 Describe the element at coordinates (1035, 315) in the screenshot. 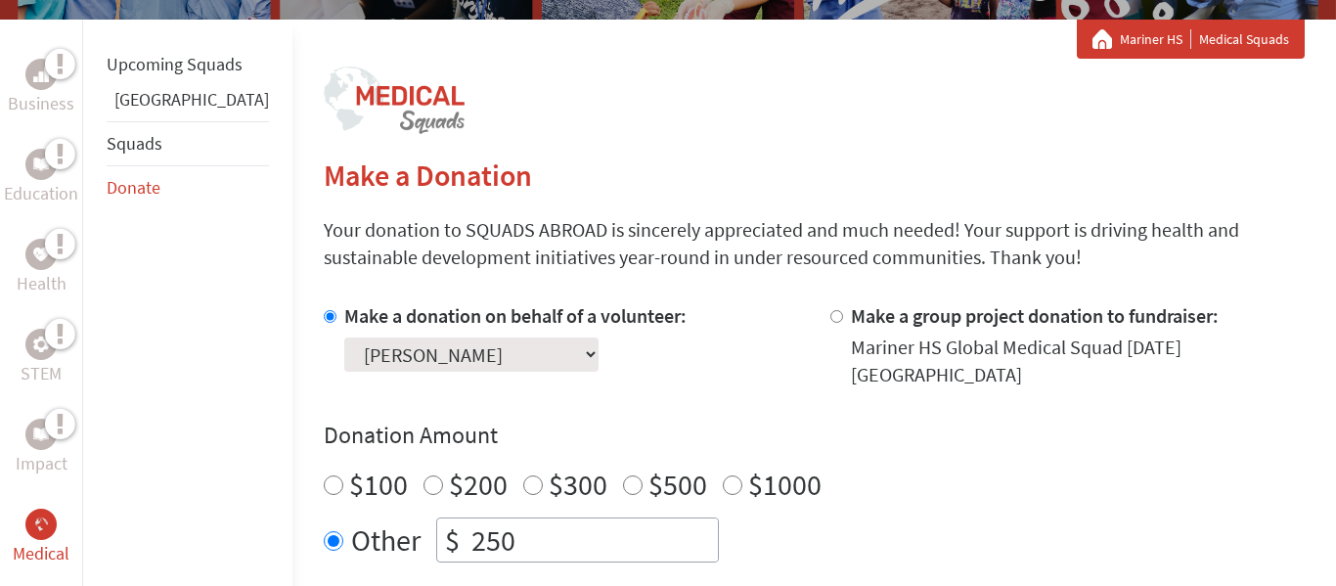

I see `label: Make a group project donation to fundraiser:` at that location.